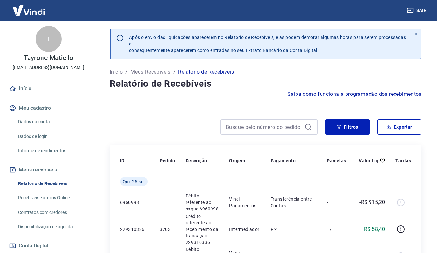 The image size is (437, 253). Describe the element at coordinates (399, 127) in the screenshot. I see `button: Exportar` at that location.